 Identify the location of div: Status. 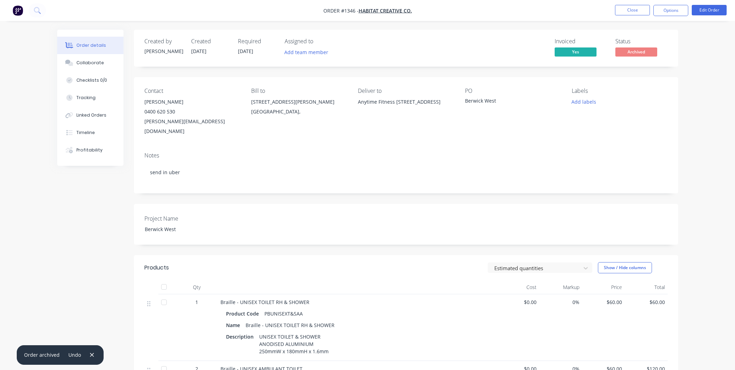
(642, 41).